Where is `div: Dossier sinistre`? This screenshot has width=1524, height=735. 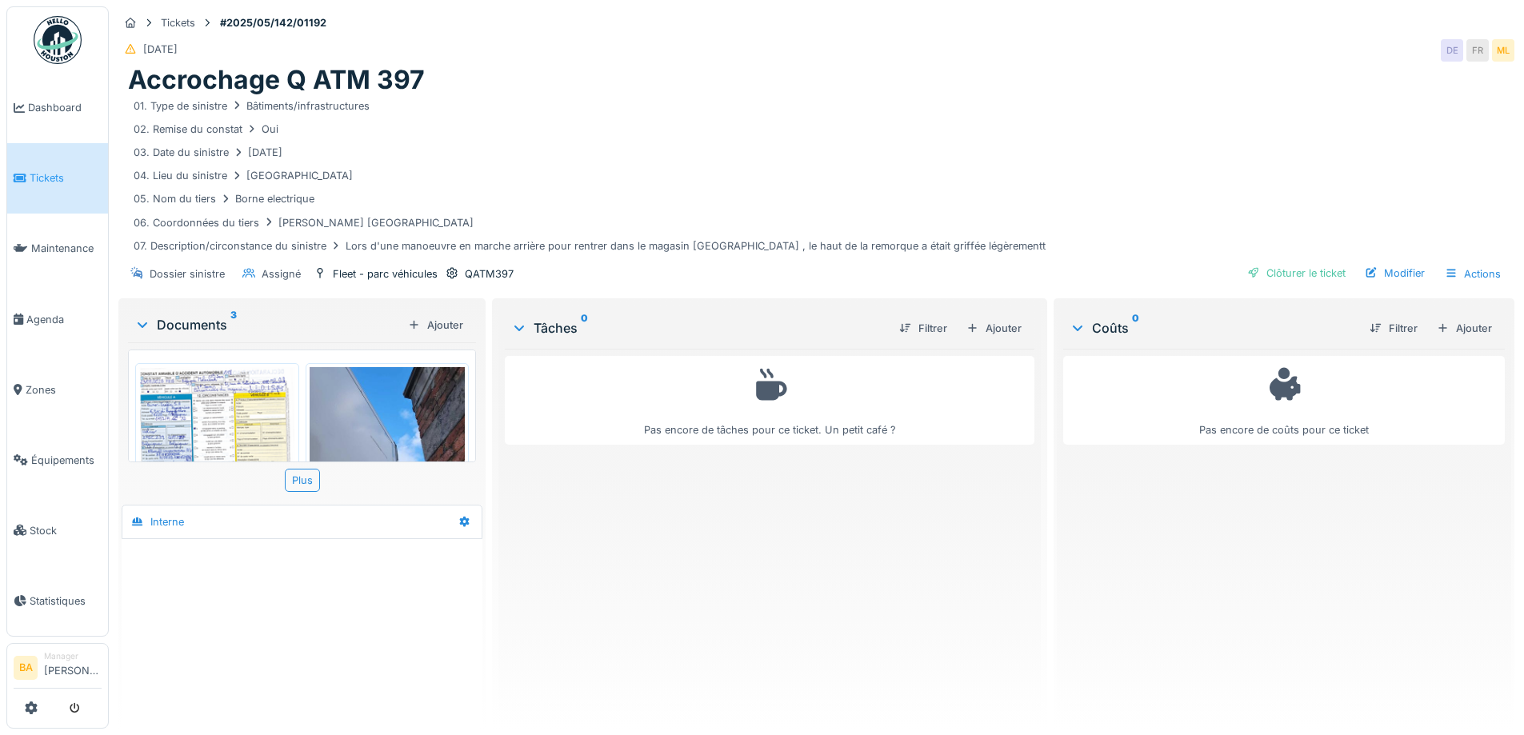
div: Dossier sinistre is located at coordinates (187, 274).